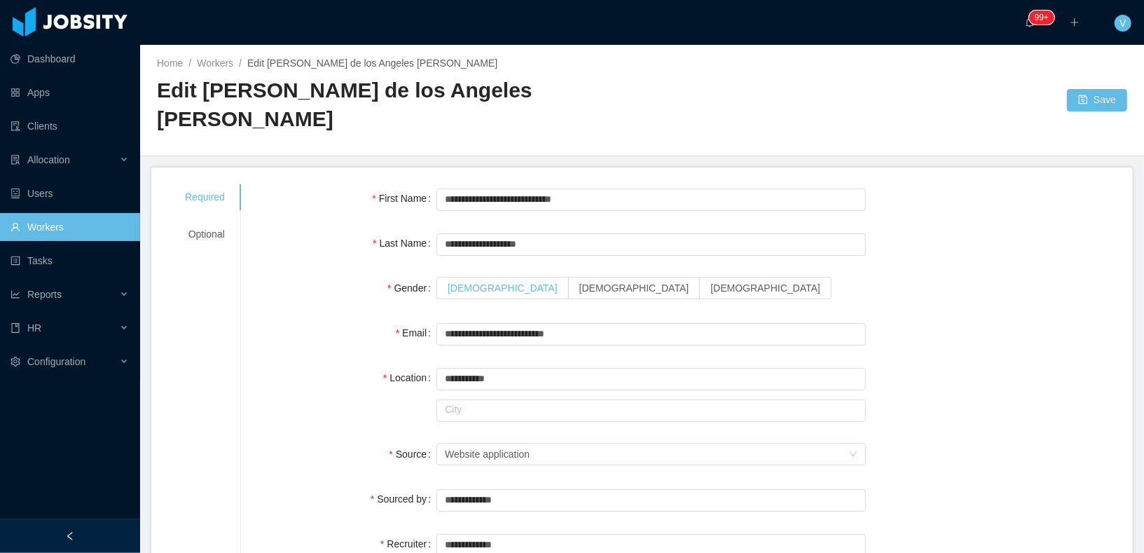 The image size is (1144, 553). Describe the element at coordinates (487, 454) in the screenshot. I see `div: Website application` at that location.